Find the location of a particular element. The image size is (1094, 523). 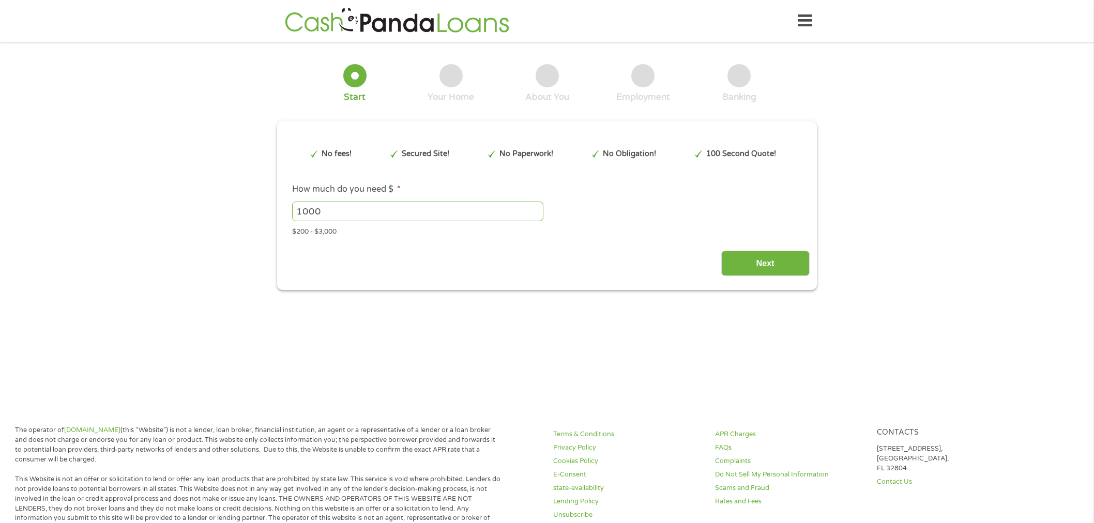

p: Secured Site! is located at coordinates (425, 154).